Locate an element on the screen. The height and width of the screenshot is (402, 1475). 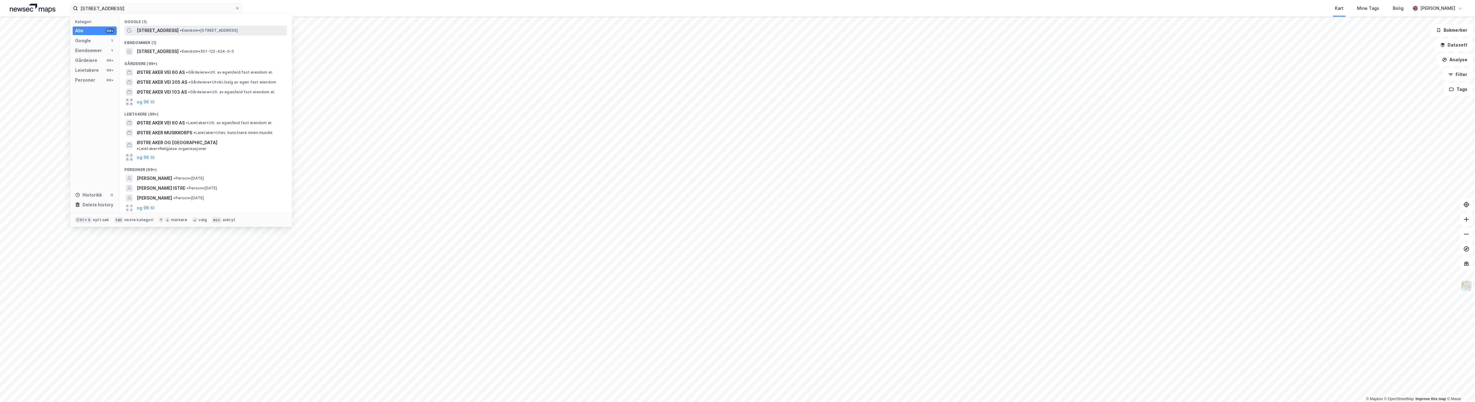
div: Mine Tags is located at coordinates (1368, 8).